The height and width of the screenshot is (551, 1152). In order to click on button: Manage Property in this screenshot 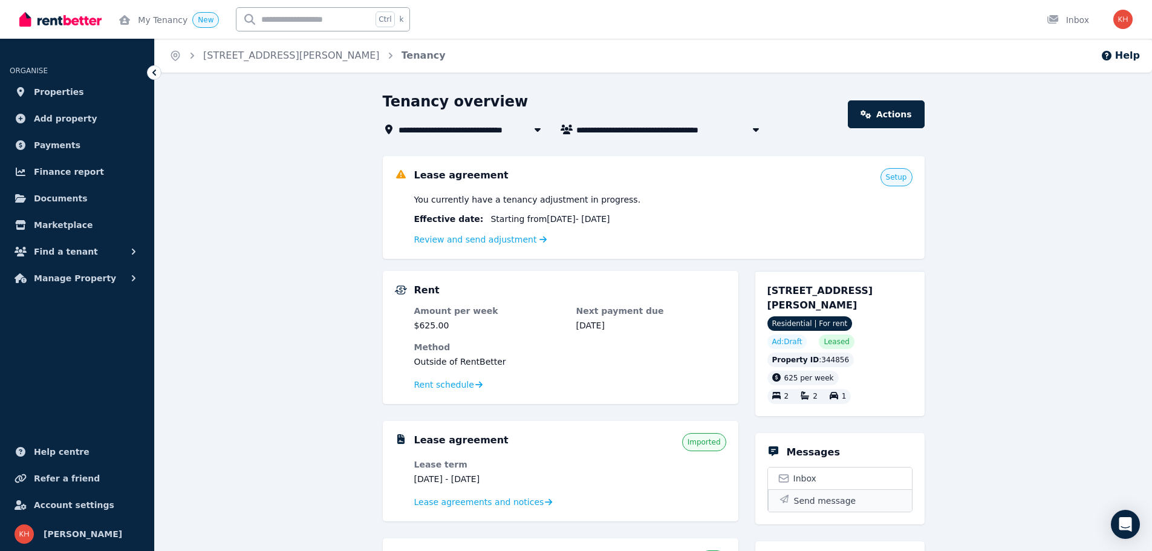, I will do `click(77, 278)`.